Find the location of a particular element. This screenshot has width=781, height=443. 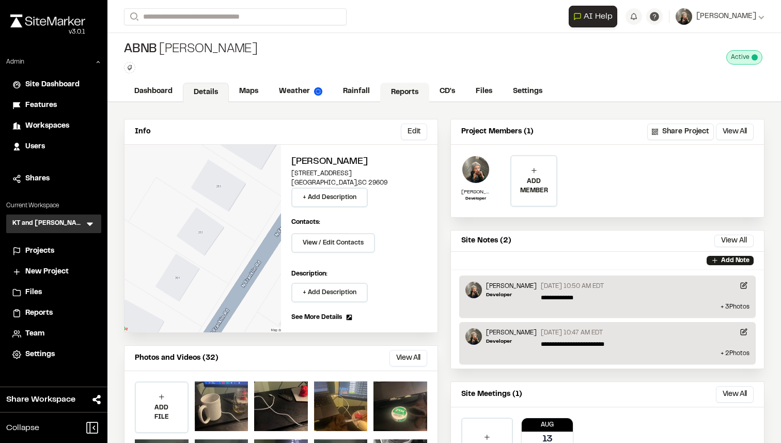

a: Details is located at coordinates (206, 92).